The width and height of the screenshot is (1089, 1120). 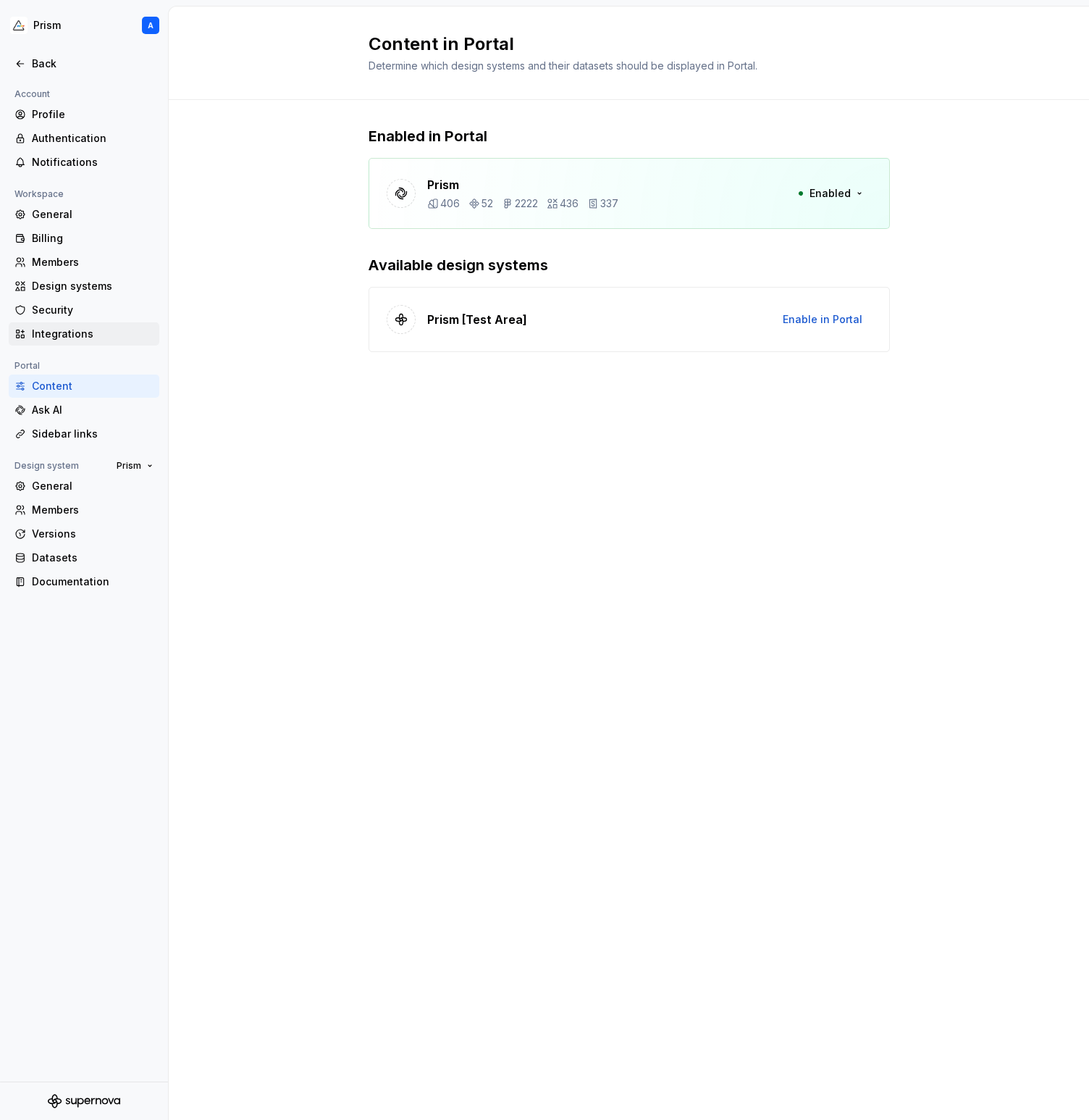 What do you see at coordinates (477, 319) in the screenshot?
I see `p: Prism [Test Area]` at bounding box center [477, 319].